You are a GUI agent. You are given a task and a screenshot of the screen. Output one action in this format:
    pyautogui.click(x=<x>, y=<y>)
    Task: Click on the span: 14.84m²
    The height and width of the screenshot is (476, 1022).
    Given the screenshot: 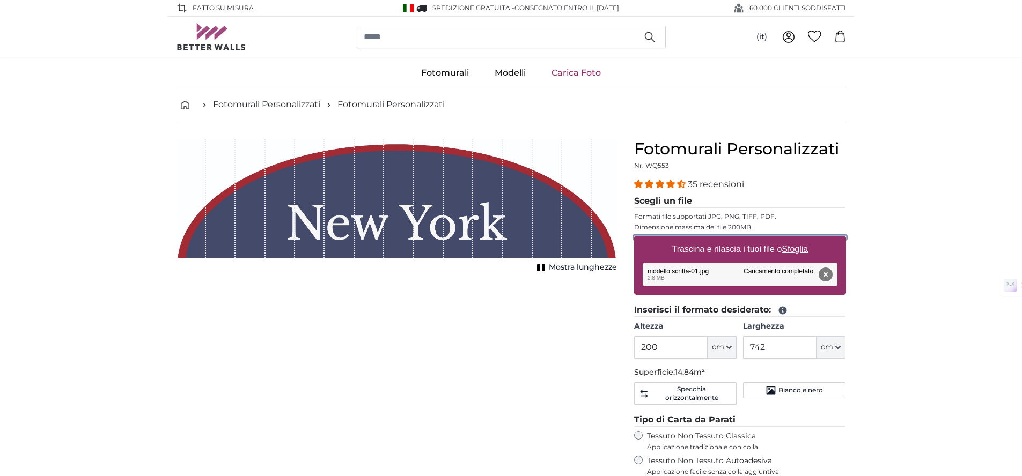 What is the action you would take?
    pyautogui.click(x=690, y=372)
    